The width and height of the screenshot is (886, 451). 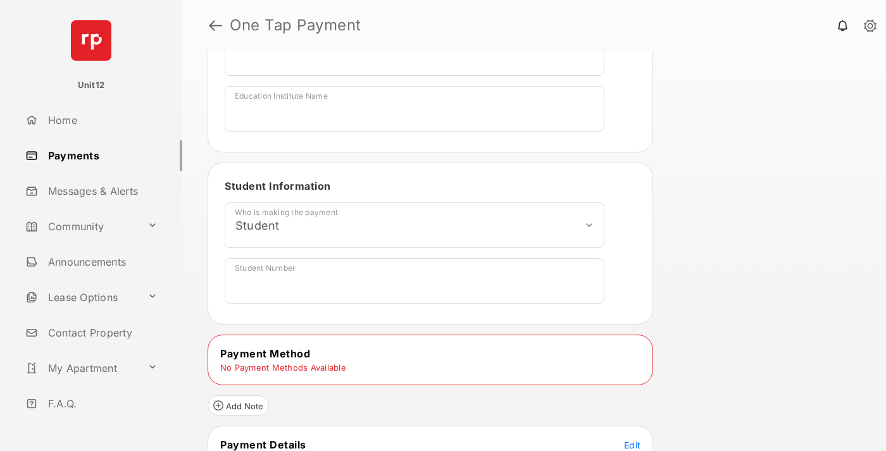 What do you see at coordinates (81, 297) in the screenshot?
I see `a: Lease Options` at bounding box center [81, 297].